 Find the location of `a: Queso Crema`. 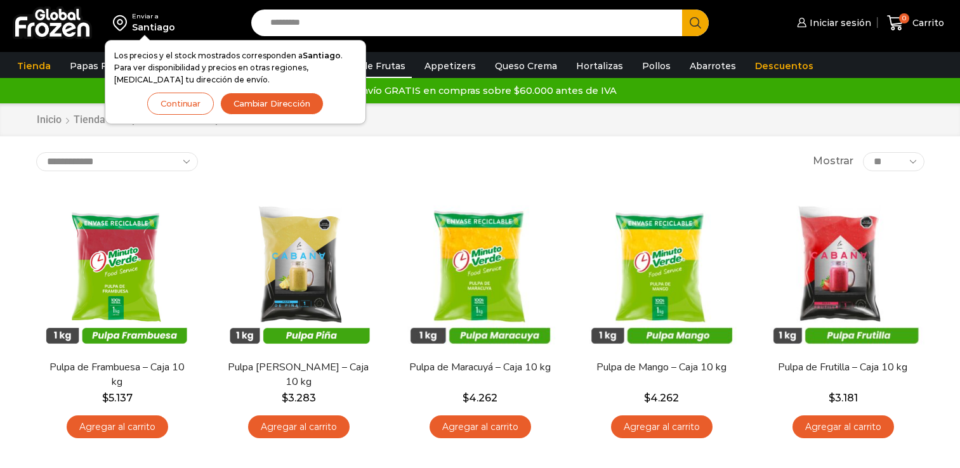

a: Queso Crema is located at coordinates (526, 66).